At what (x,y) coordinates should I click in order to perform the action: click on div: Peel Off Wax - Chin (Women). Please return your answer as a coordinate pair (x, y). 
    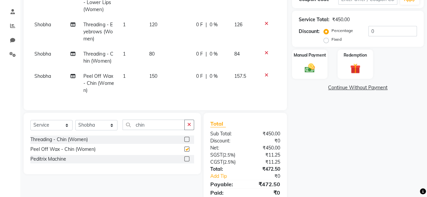
    Looking at the image, I should click on (63, 149).